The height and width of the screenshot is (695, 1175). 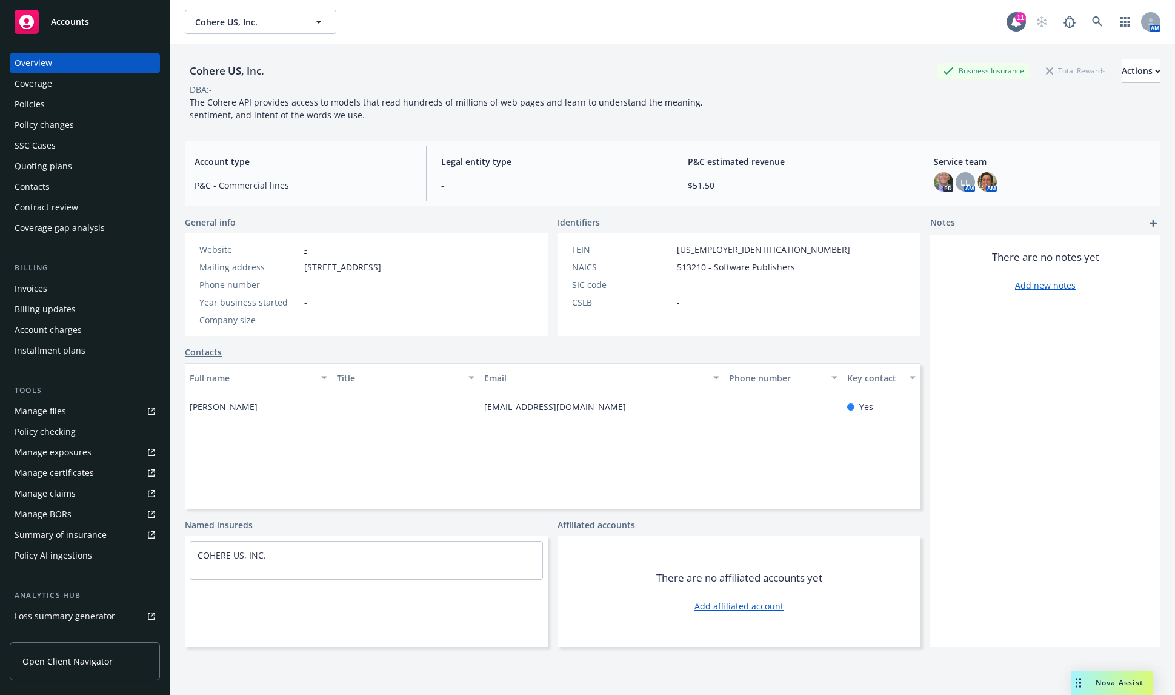 I want to click on div: CSLB, so click(x=622, y=302).